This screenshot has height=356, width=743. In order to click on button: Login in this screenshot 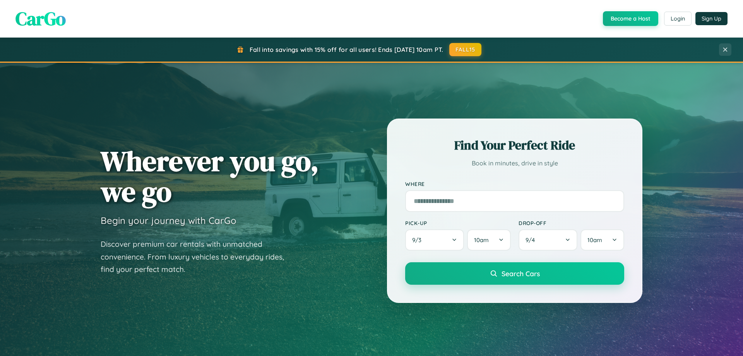, I will do `click(678, 19)`.